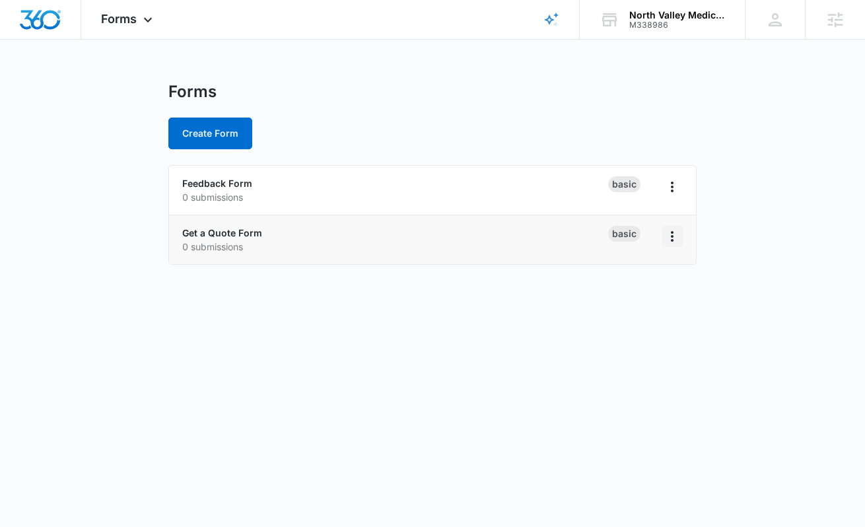 The image size is (865, 527). Describe the element at coordinates (678, 15) in the screenshot. I see `div: account name` at that location.